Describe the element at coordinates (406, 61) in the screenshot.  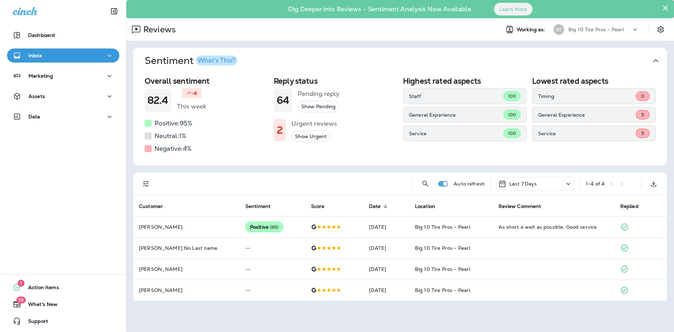
I see `button: SentimentWhat's This?` at that location.